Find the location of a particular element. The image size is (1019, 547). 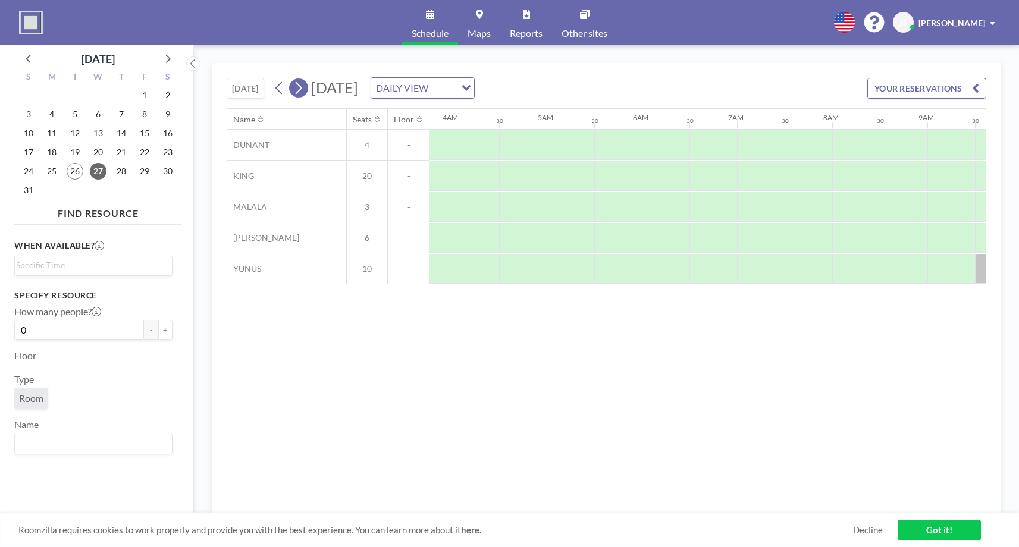

span: Friday, August 1, 2025 is located at coordinates (145, 95).